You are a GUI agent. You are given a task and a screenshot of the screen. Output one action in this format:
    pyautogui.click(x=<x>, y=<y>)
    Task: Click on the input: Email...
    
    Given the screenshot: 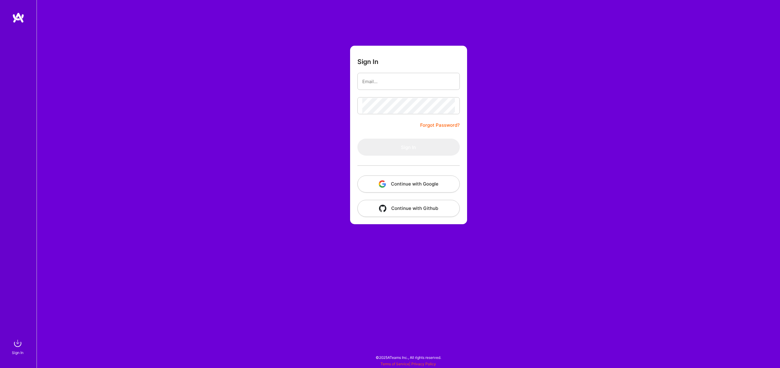 What is the action you would take?
    pyautogui.click(x=408, y=81)
    